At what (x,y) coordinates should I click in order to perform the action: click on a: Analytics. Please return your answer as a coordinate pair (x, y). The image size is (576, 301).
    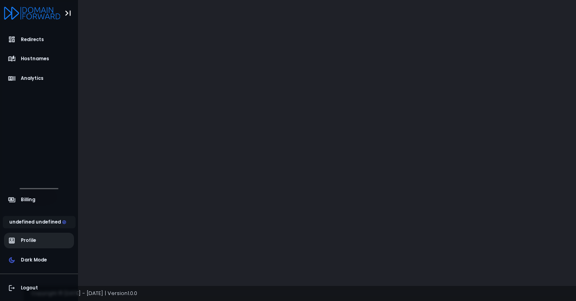
    Looking at the image, I should click on (39, 78).